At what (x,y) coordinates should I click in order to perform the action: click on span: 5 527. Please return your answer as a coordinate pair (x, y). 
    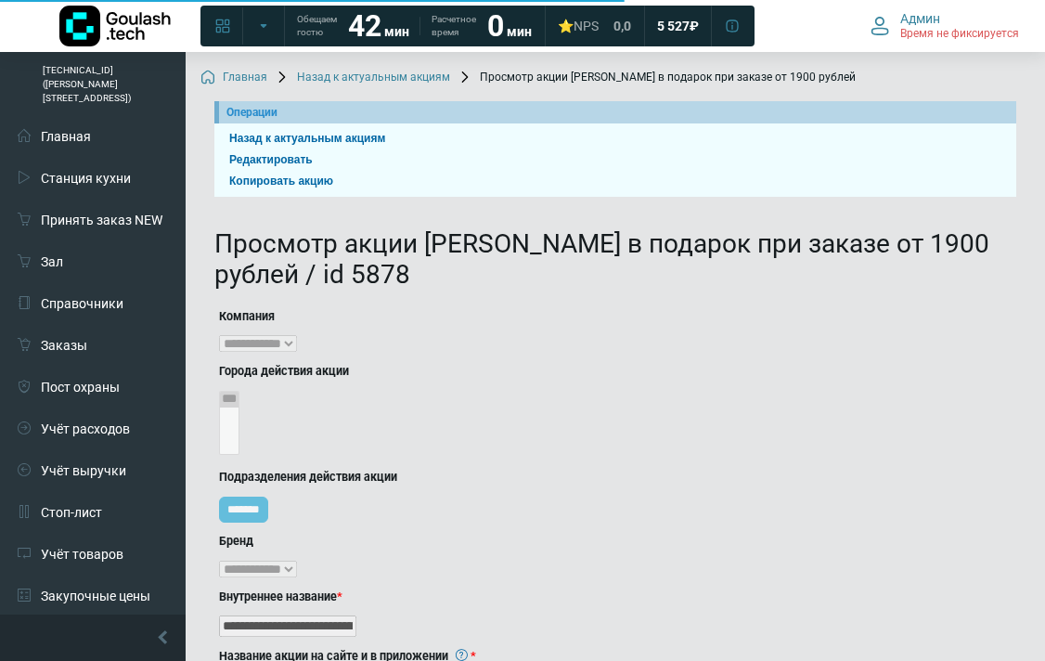
    Looking at the image, I should click on (673, 26).